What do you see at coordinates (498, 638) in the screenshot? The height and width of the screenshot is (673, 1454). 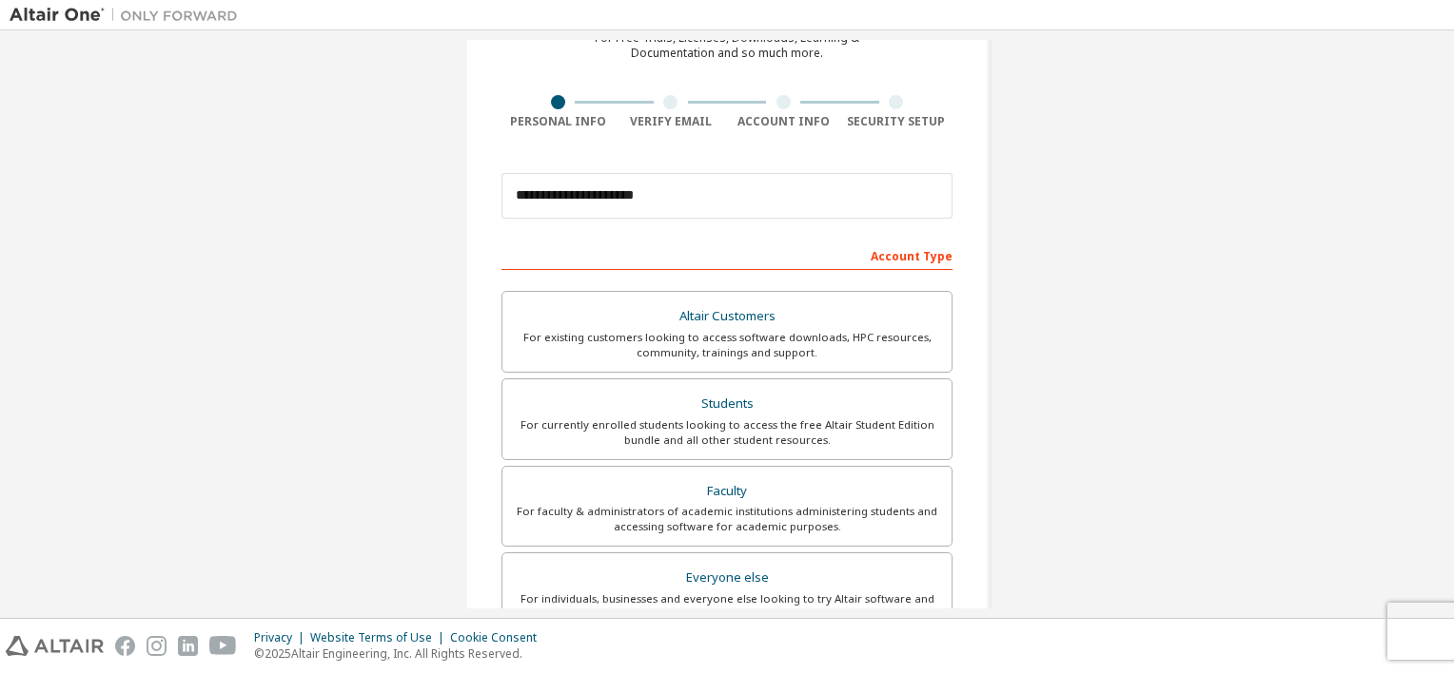 I see `div: Cookie Consent` at bounding box center [498, 638].